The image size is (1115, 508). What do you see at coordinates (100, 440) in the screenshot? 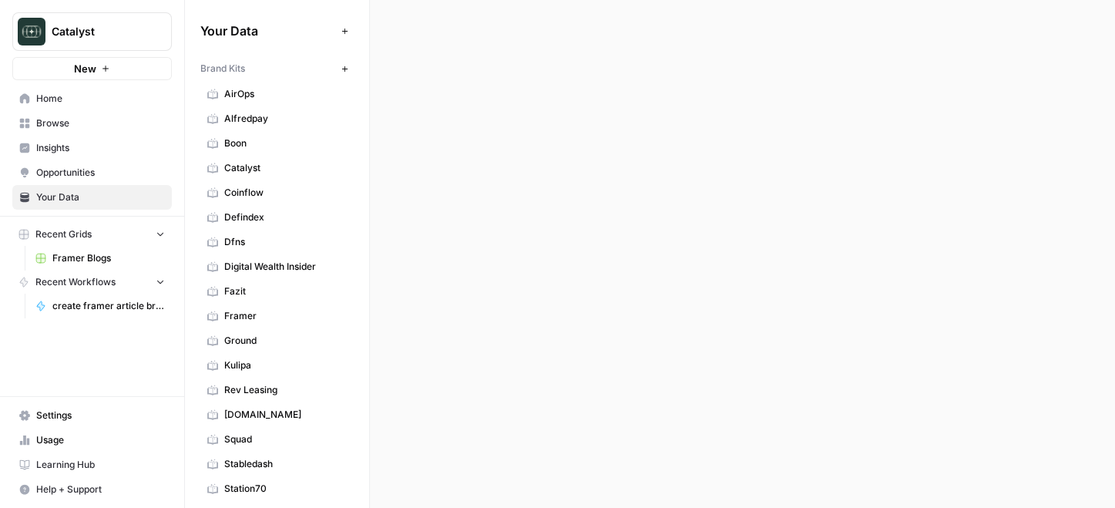
I see `span: Usage` at bounding box center [100, 440].